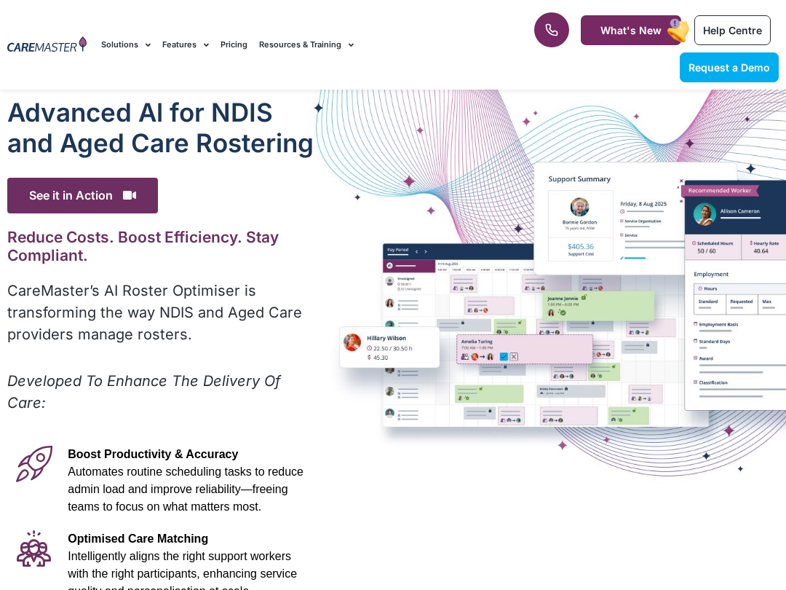  Describe the element at coordinates (161, 127) in the screenshot. I see `h1: Advanced Al for NDIS and Aged Care Rostering` at that location.